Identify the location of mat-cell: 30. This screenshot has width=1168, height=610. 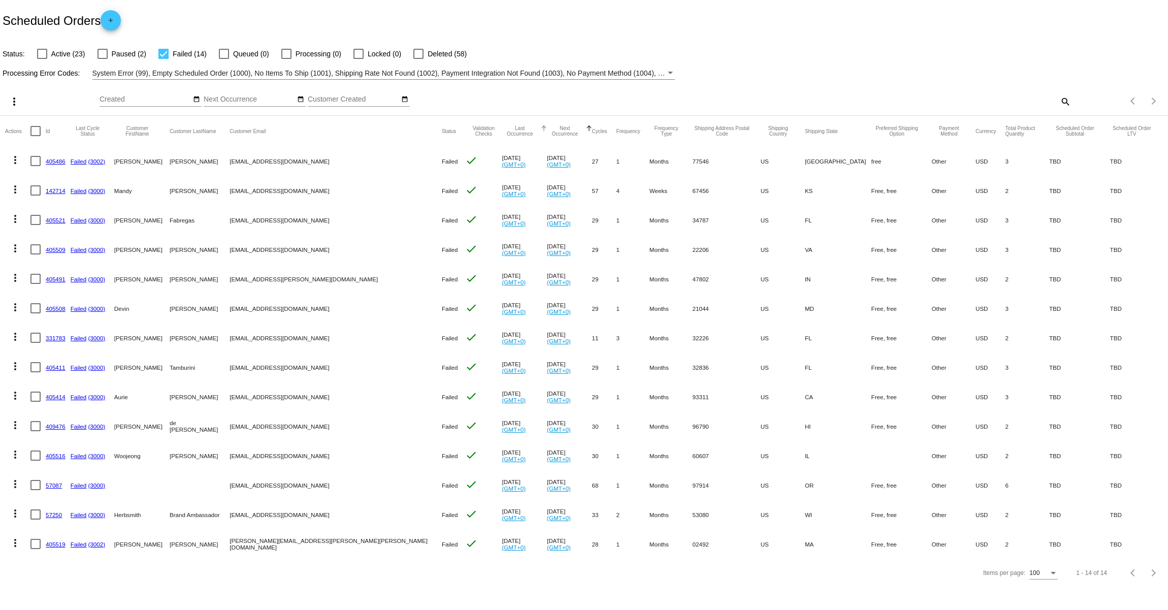
(604, 456).